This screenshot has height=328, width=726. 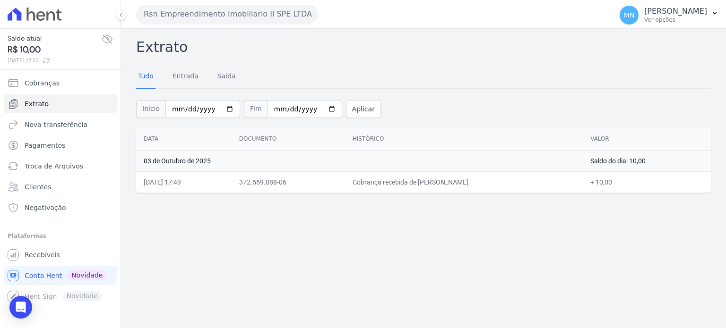 I want to click on button: Rsn Empreendimento Imobiliario Ii SPE LTDA, so click(x=227, y=14).